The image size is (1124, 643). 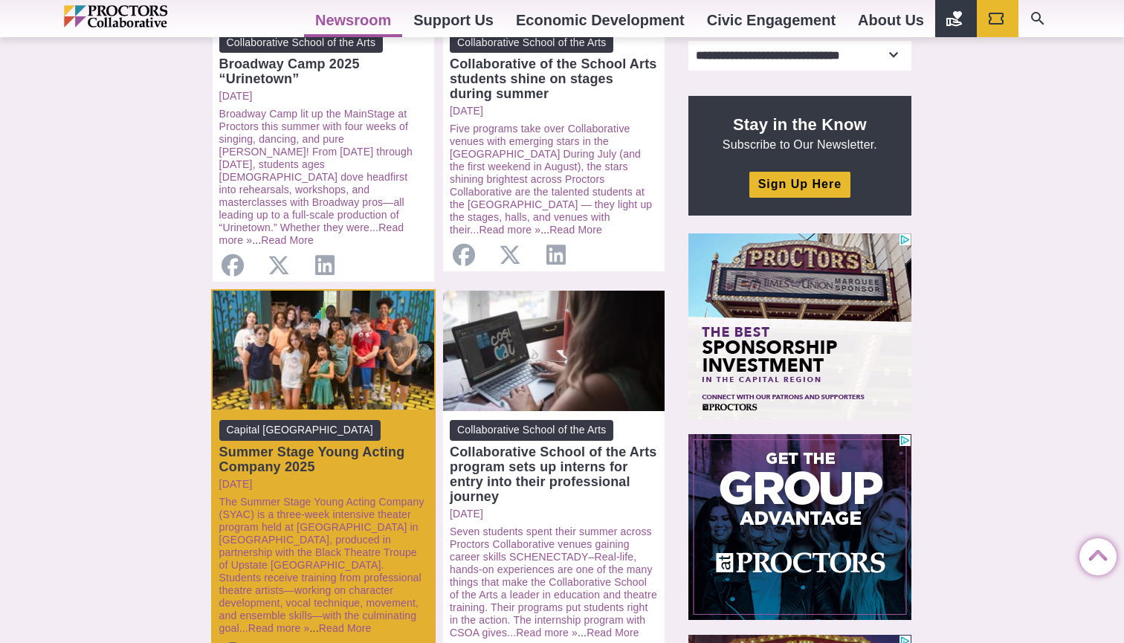 I want to click on a: Collaborative School of the Arts Collaborative of the School Arts students shine on stages during..., so click(x=554, y=67).